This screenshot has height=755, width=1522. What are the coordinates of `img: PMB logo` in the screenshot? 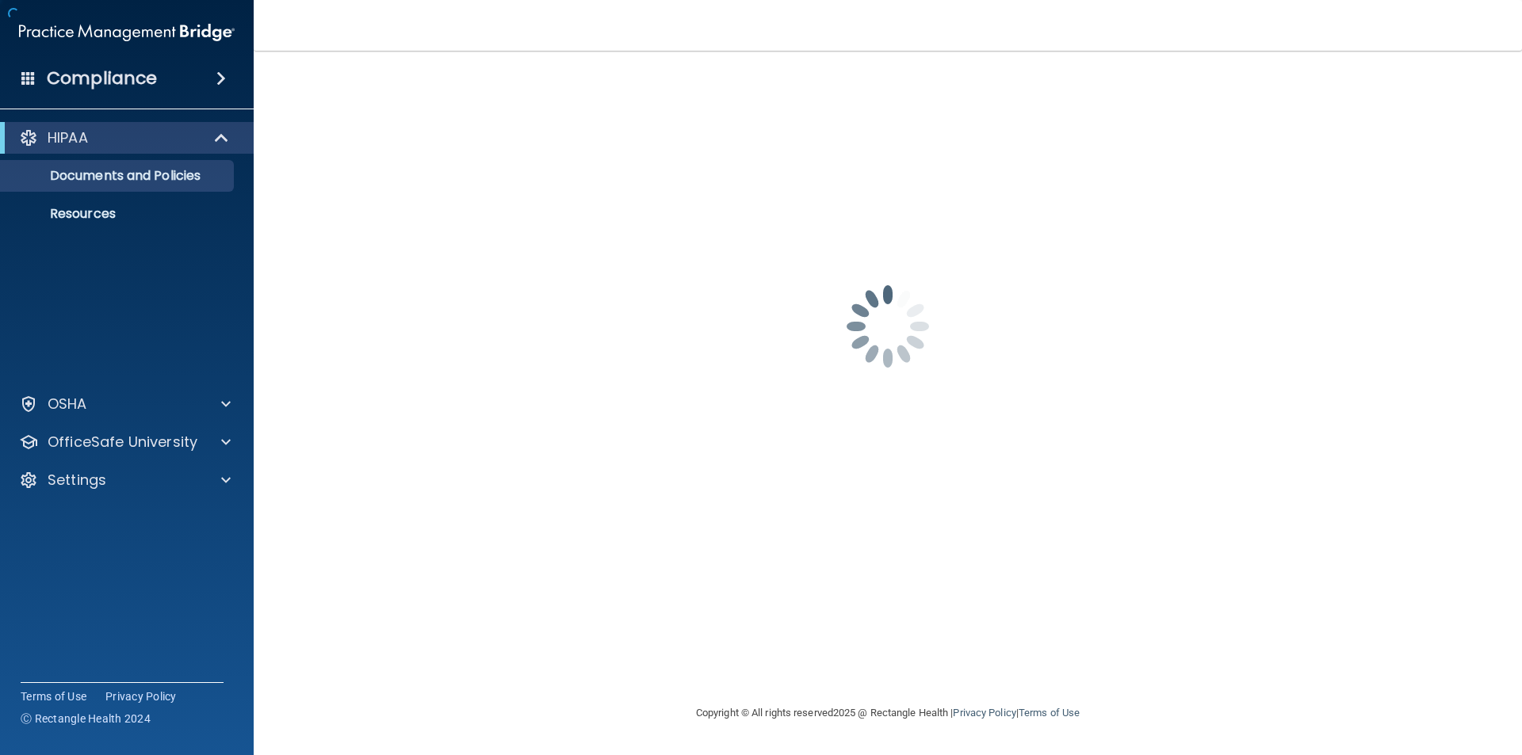 It's located at (127, 33).